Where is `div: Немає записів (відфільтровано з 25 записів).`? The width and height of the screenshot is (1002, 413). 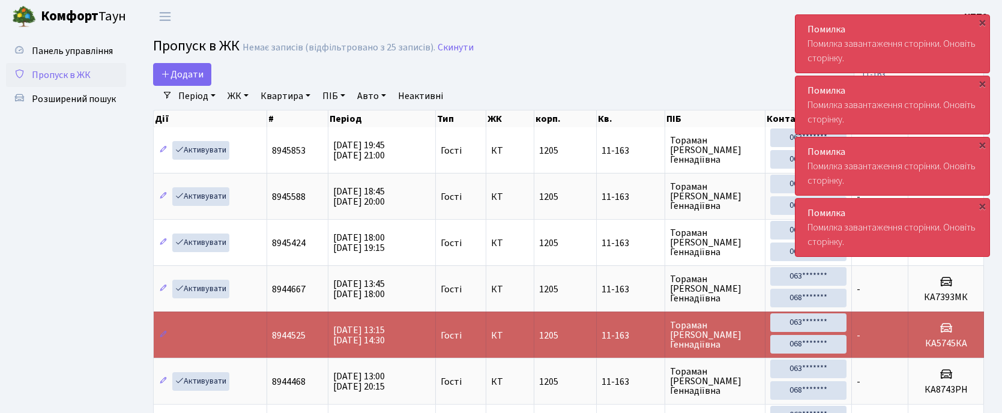 div: Немає записів (відфільтровано з 25 записів). is located at coordinates (339, 47).